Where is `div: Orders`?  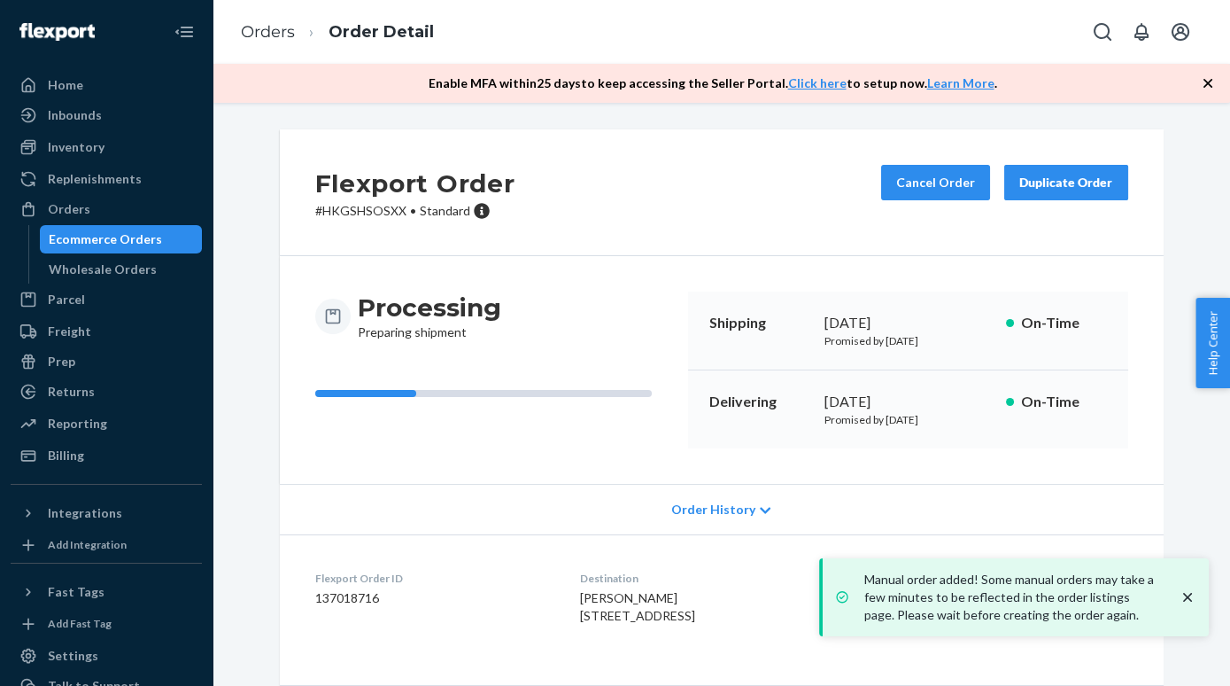 div: Orders is located at coordinates (69, 209).